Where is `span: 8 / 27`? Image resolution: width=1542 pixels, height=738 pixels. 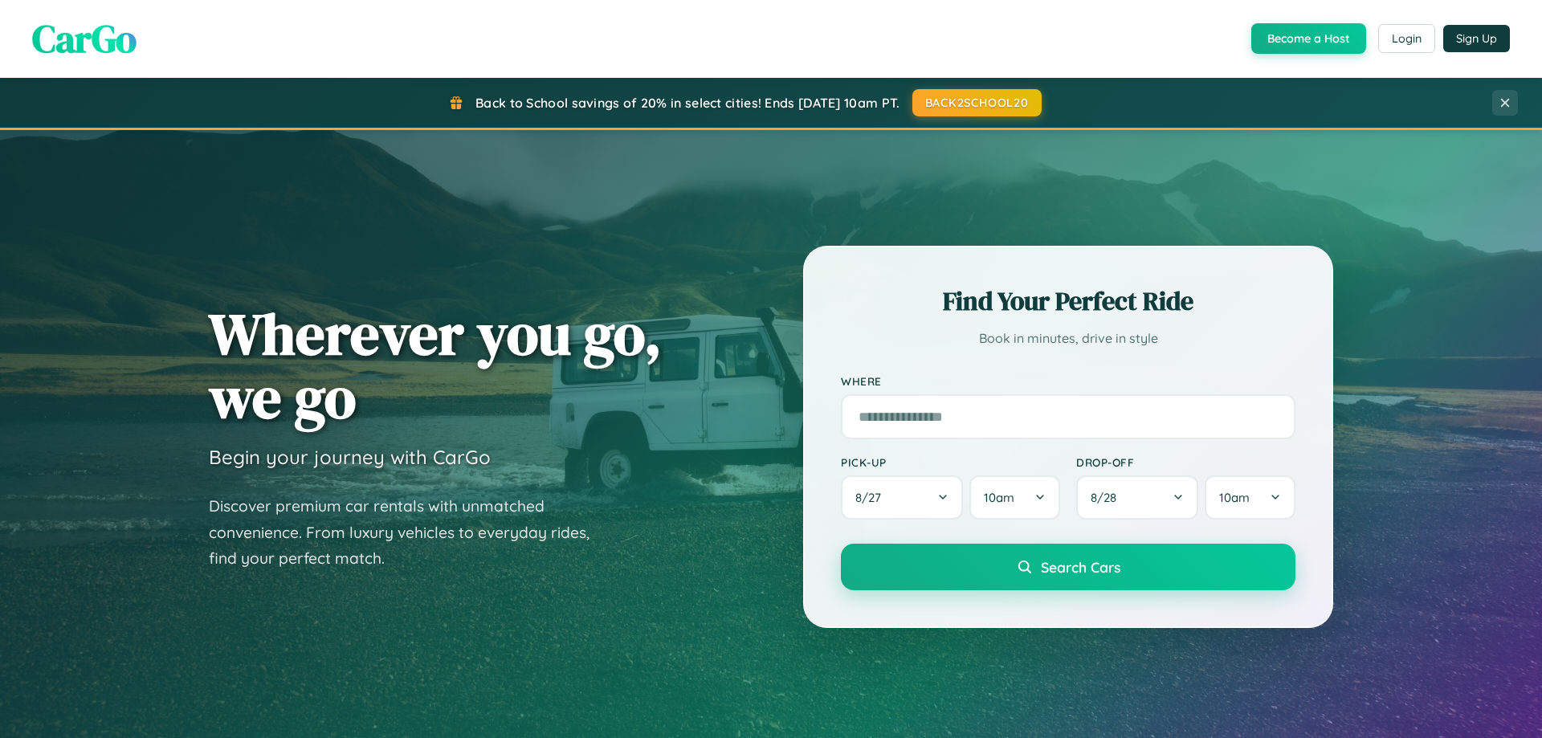
span: 8 / 27 is located at coordinates (872, 497).